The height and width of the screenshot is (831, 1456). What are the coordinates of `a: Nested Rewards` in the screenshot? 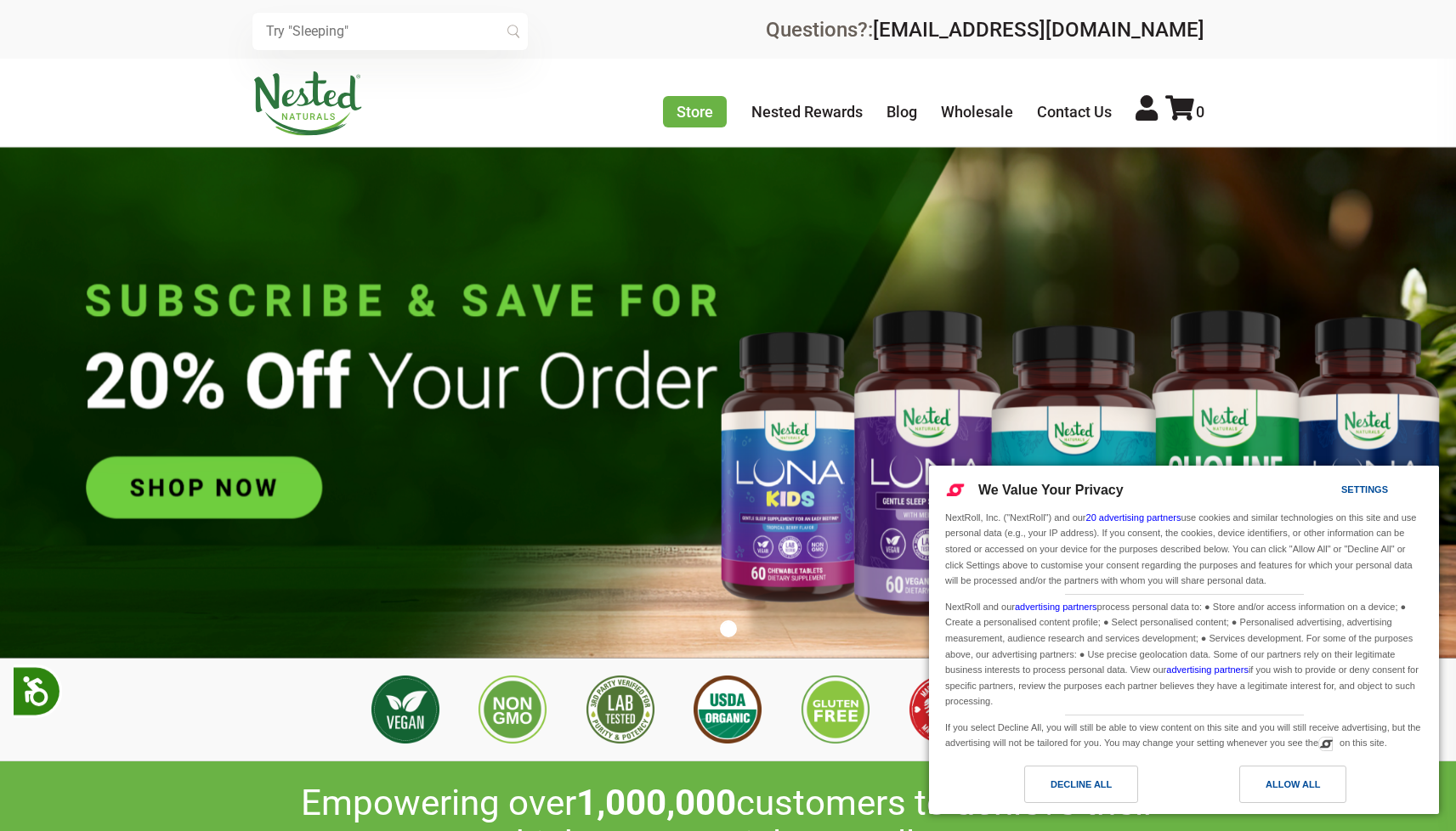 It's located at (807, 111).